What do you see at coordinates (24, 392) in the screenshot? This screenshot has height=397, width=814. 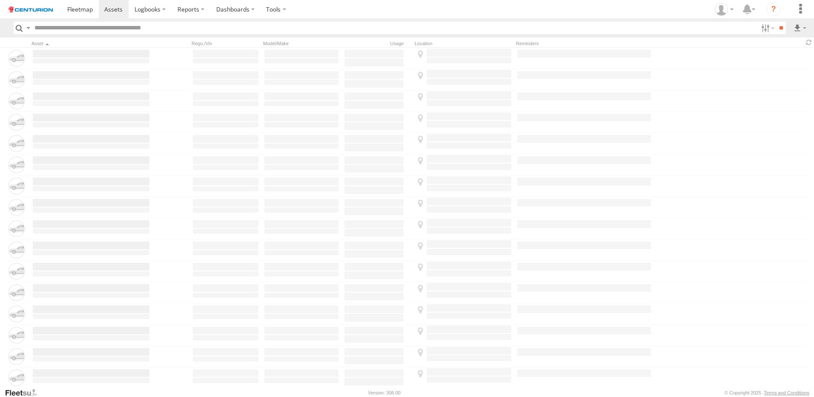 I see `a: Visit our Website` at bounding box center [24, 392].